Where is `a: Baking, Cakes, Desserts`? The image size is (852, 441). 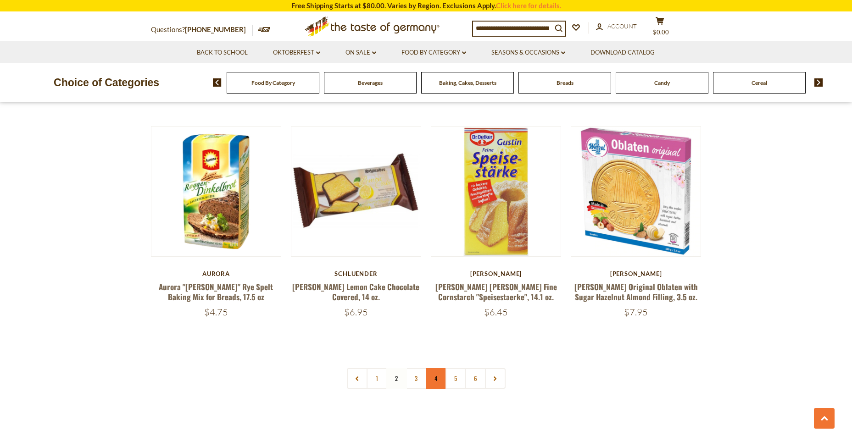
a: Baking, Cakes, Desserts is located at coordinates (467, 83).